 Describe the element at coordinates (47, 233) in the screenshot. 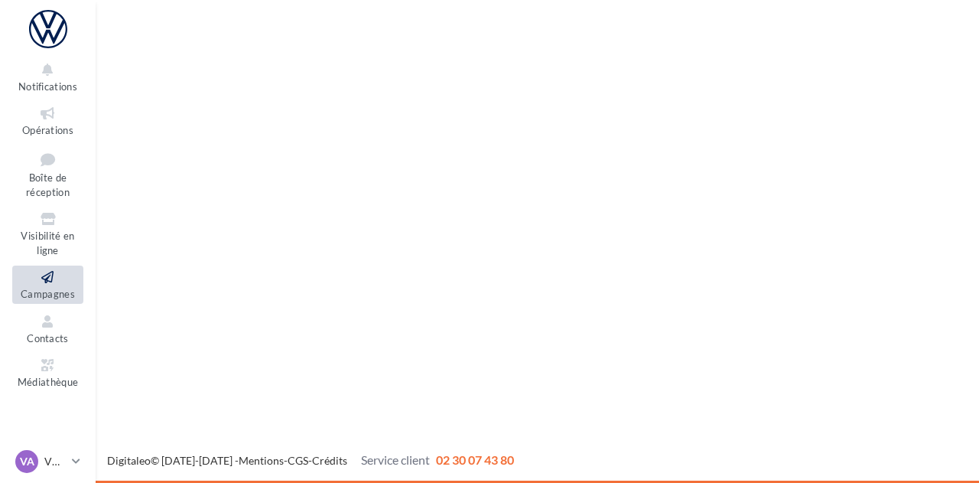

I see `a: Visibilité en ligne` at that location.